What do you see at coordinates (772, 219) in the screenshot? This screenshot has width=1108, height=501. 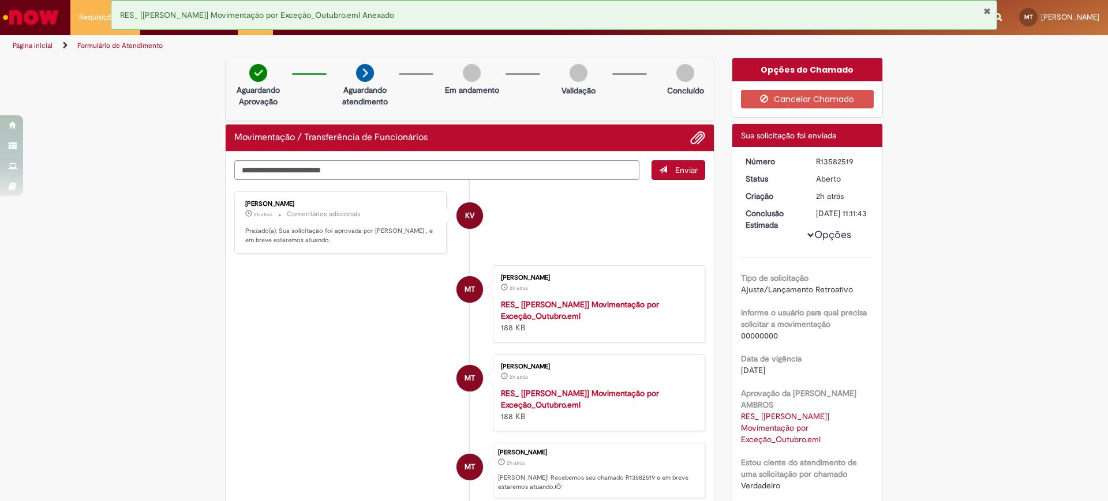 I see `dt: Conclusão Estimada` at bounding box center [772, 219].